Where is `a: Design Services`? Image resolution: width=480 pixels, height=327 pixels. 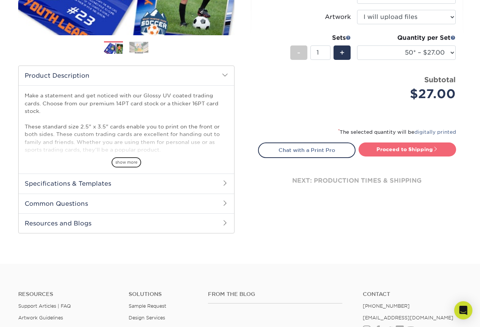
a: Design Services is located at coordinates (147, 318).